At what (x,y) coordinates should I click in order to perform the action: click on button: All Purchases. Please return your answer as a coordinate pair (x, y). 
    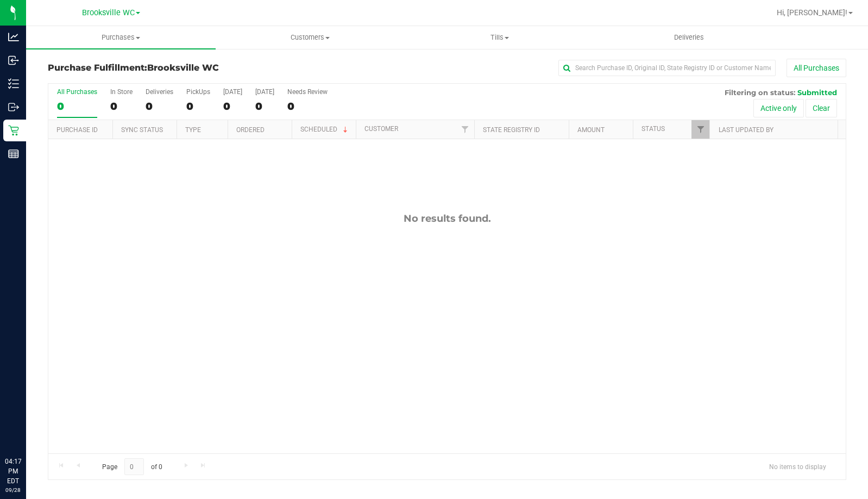
    Looking at the image, I should click on (816, 68).